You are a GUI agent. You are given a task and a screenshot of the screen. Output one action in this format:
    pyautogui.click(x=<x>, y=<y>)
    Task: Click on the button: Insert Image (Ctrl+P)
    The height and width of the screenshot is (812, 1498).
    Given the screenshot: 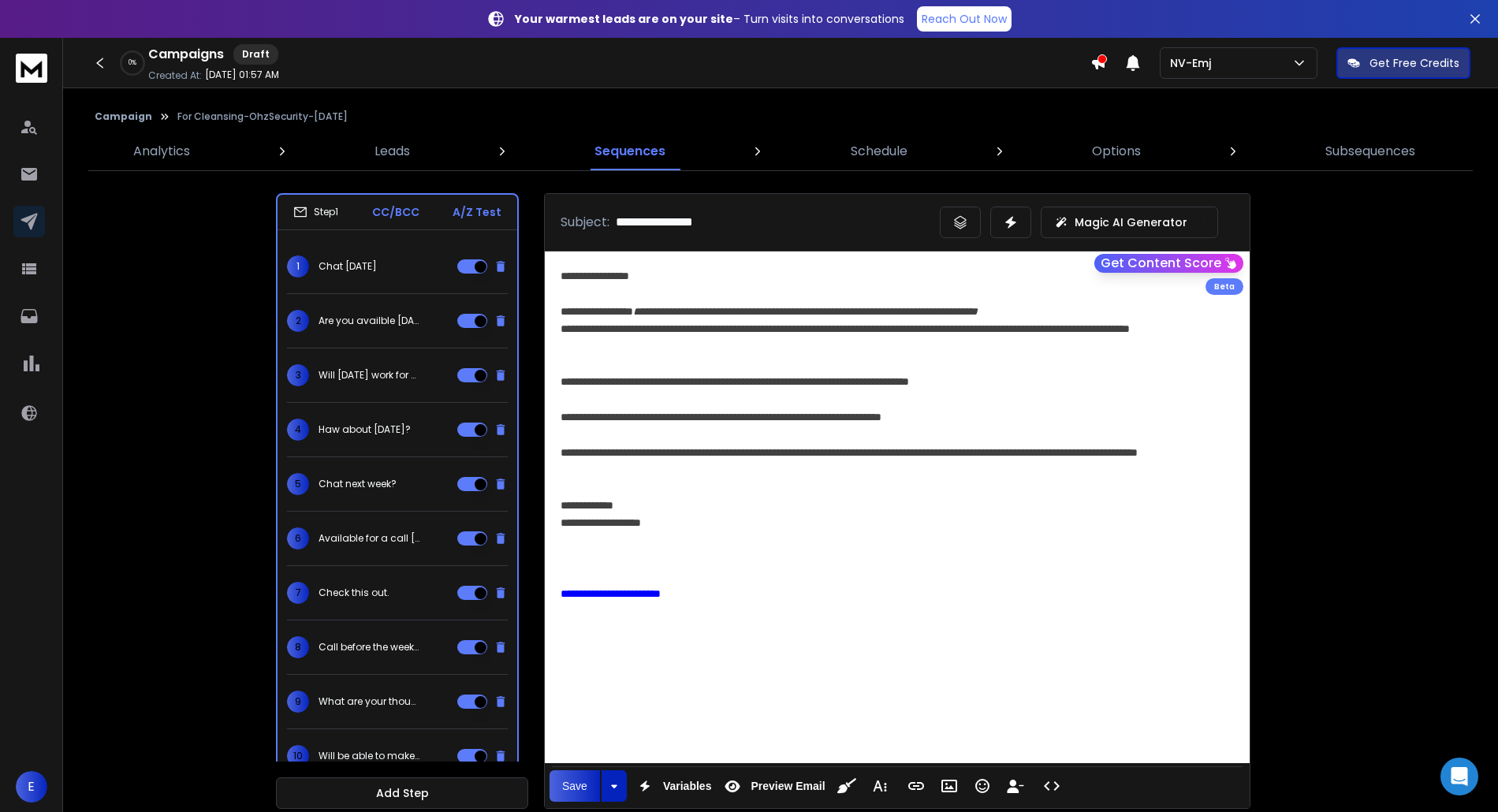 What is the action you would take?
    pyautogui.click(x=949, y=787)
    